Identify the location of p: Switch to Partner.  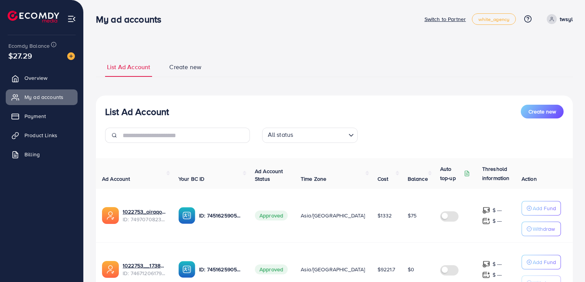
(445, 19).